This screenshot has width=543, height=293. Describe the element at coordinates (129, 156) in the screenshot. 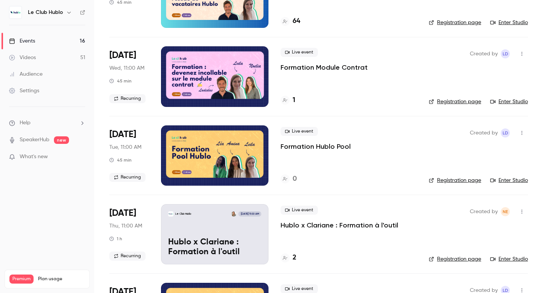

I see `div: Oct 21 Tue, 11:00 AM (Europe/Paris)` at that location.